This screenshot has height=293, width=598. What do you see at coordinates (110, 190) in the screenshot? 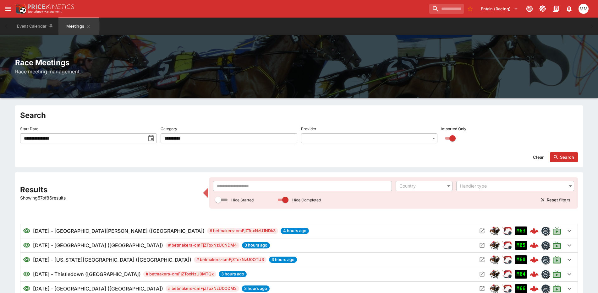
I see `h2: Results` at bounding box center [110, 190].